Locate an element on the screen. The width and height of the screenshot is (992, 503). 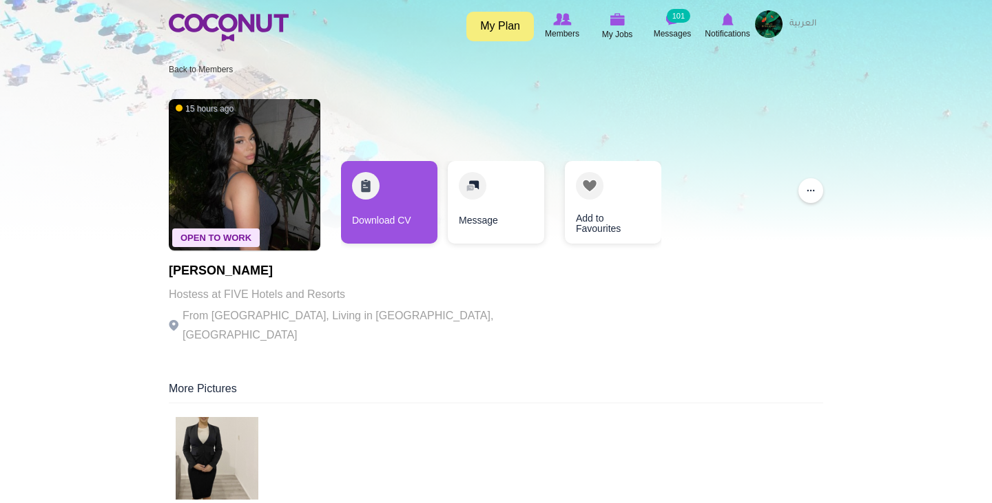
img: Home is located at coordinates (229, 28).